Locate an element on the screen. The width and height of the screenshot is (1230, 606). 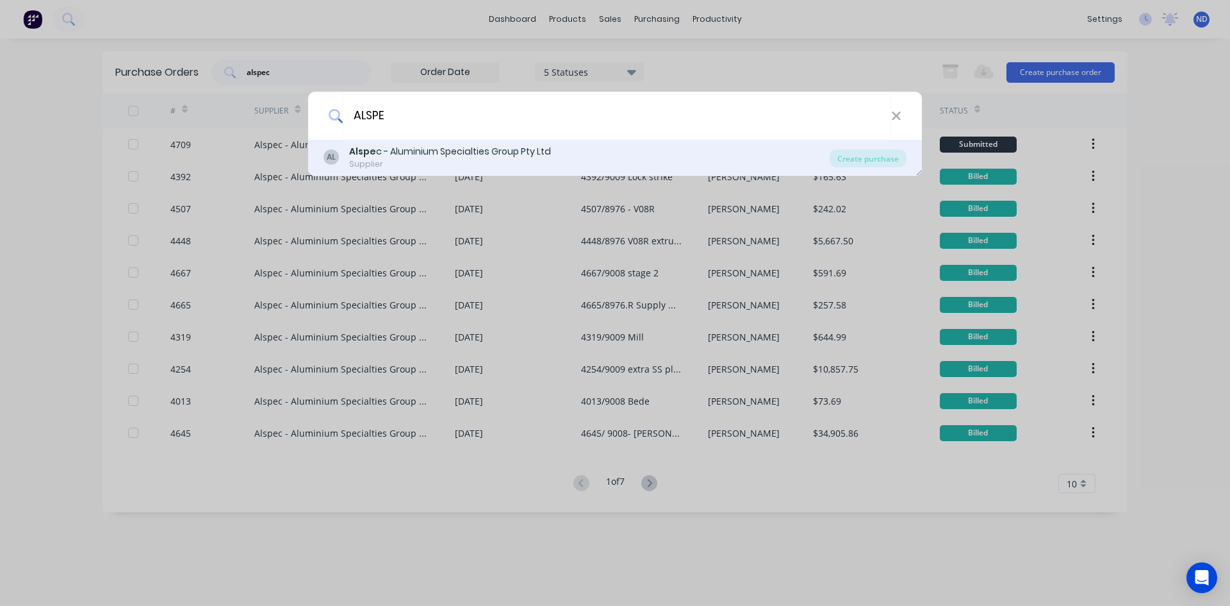
div: Supplier is located at coordinates (450, 164).